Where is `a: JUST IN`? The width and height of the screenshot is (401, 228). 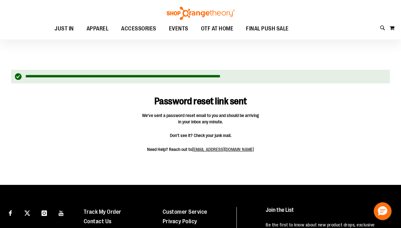
a: JUST IN is located at coordinates (64, 29).